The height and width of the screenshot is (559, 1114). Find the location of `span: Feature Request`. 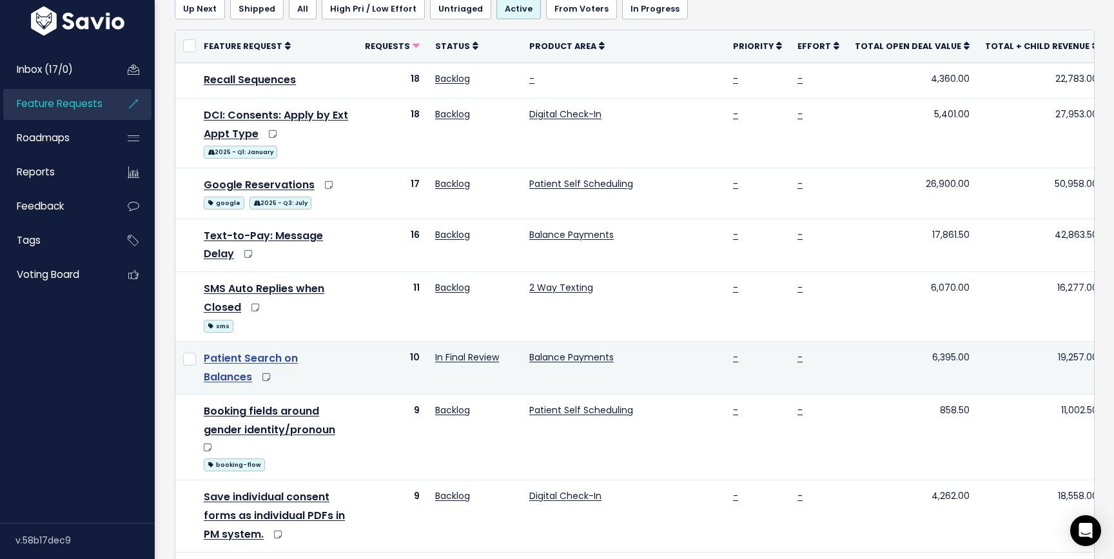

span: Feature Request is located at coordinates (243, 46).